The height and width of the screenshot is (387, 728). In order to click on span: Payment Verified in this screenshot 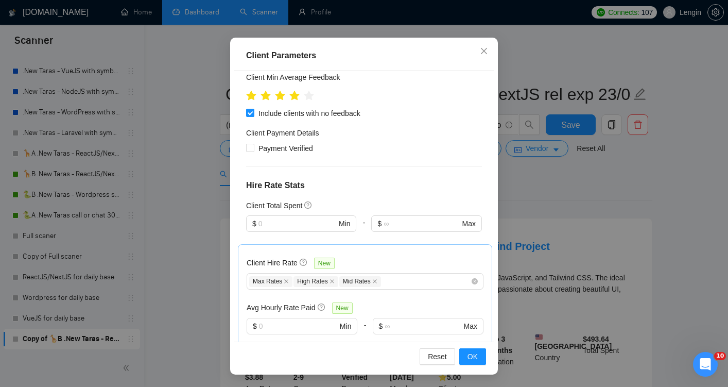, I will do `click(286, 148)`.